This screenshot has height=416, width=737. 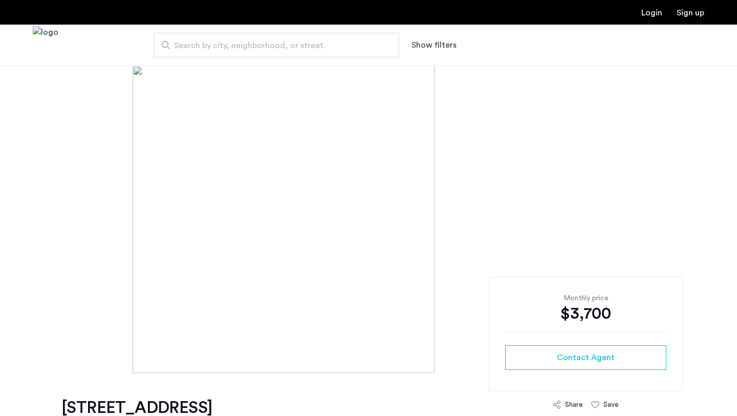 I want to click on span: Search by city, neighborhood, or street., so click(x=272, y=46).